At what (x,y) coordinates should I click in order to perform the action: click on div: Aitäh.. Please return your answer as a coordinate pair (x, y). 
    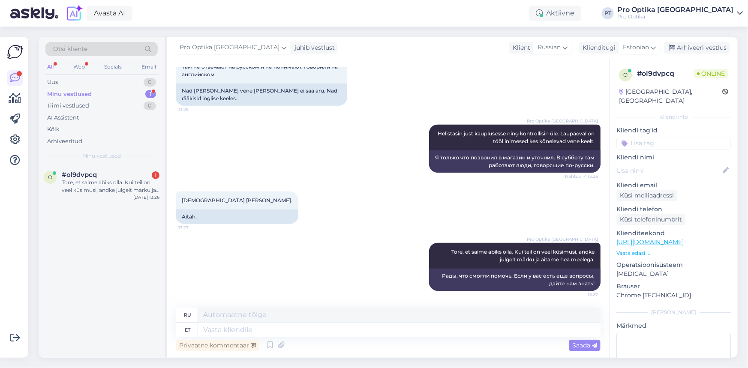
    Looking at the image, I should click on (237, 217).